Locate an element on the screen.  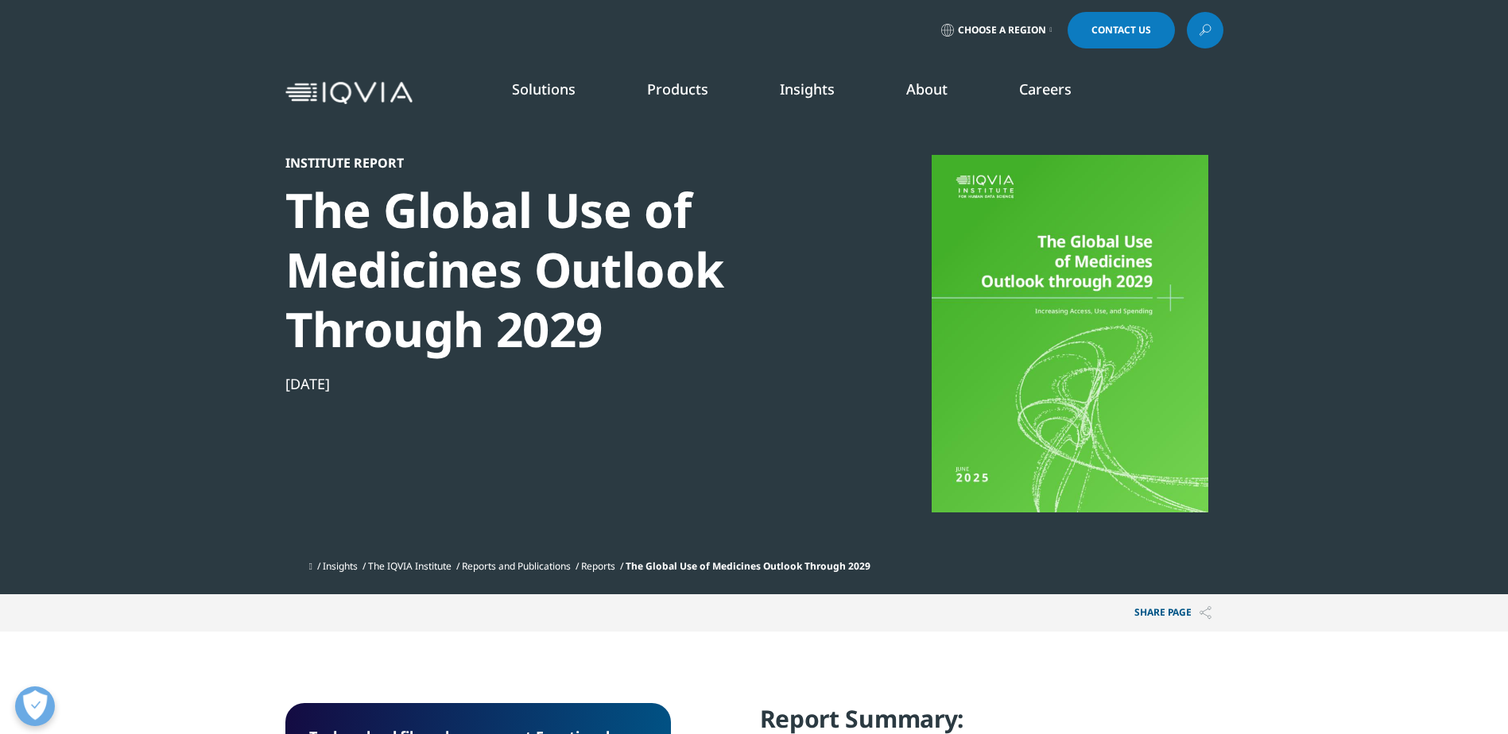
img: IQVIA Healthcare Information Technology and Pharma Clinical Research Company is located at coordinates (349, 93).